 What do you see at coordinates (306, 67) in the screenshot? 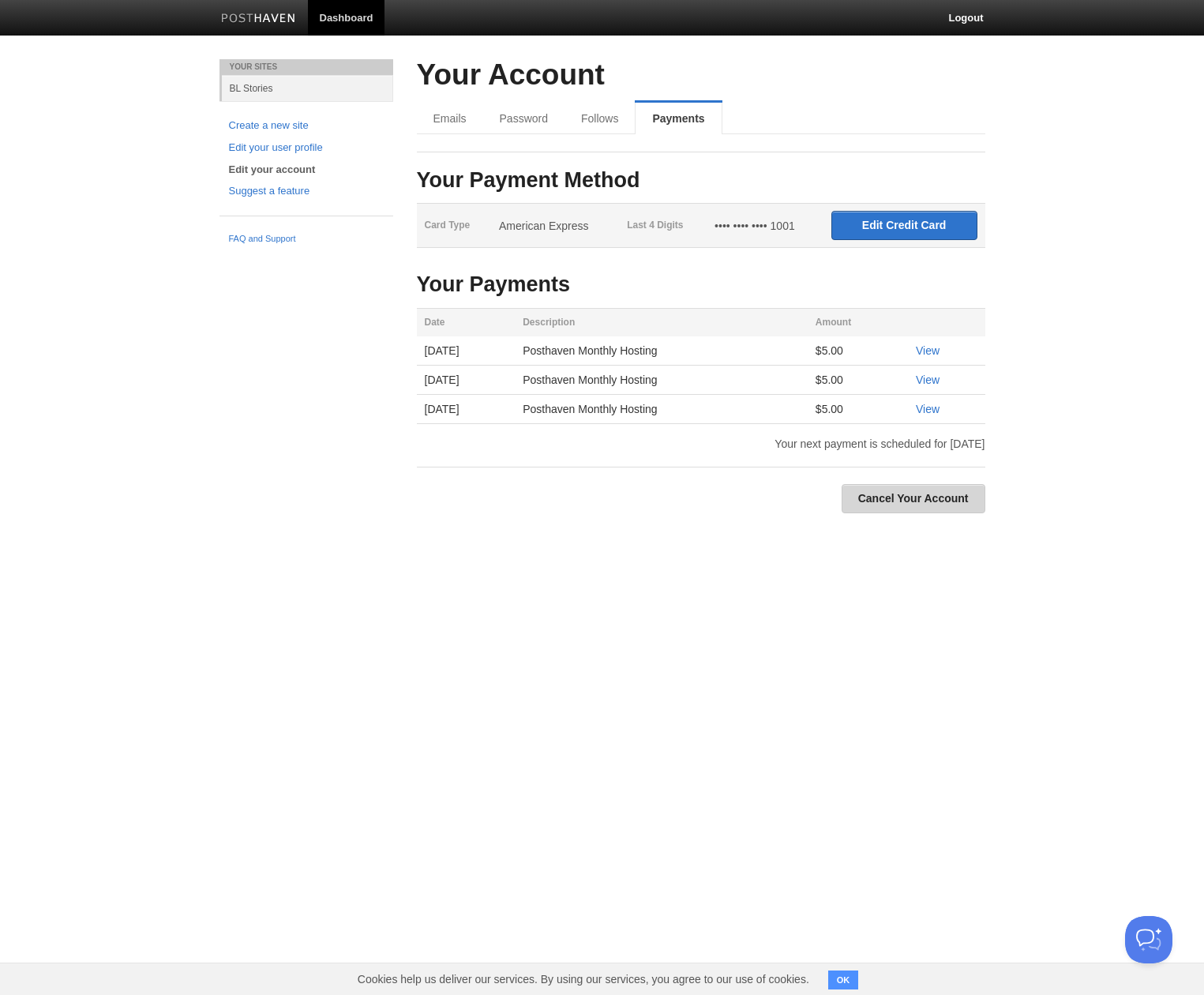
I see `li: Your Sites` at bounding box center [306, 67].